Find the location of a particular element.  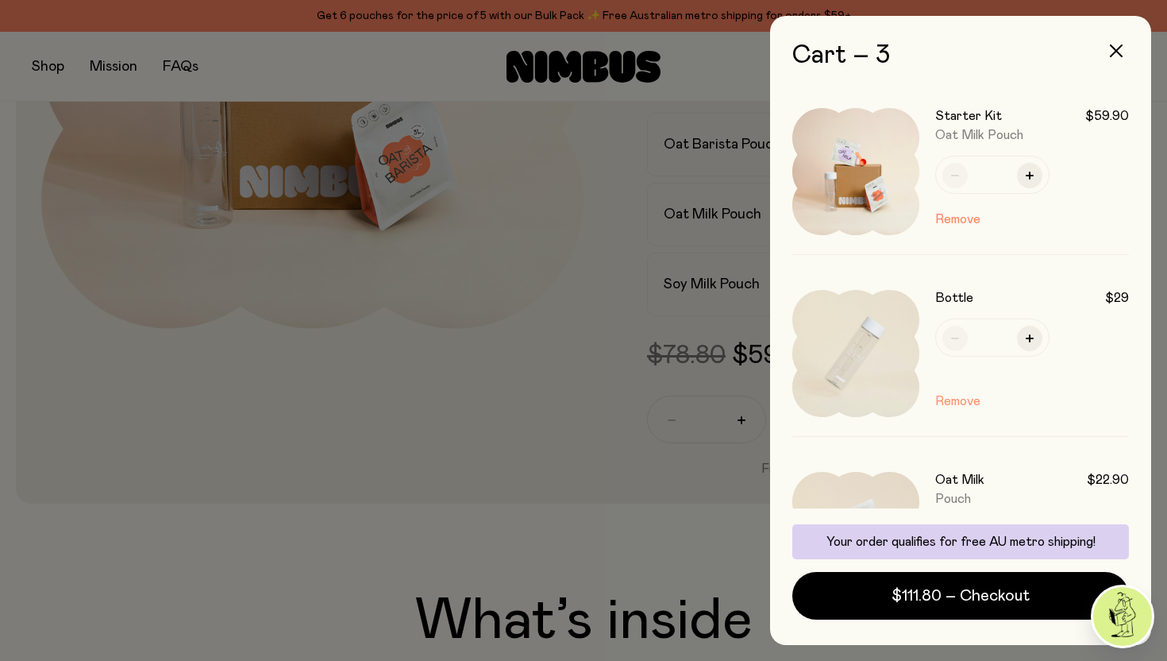

span: Oat Milk Pouch is located at coordinates (979, 135).